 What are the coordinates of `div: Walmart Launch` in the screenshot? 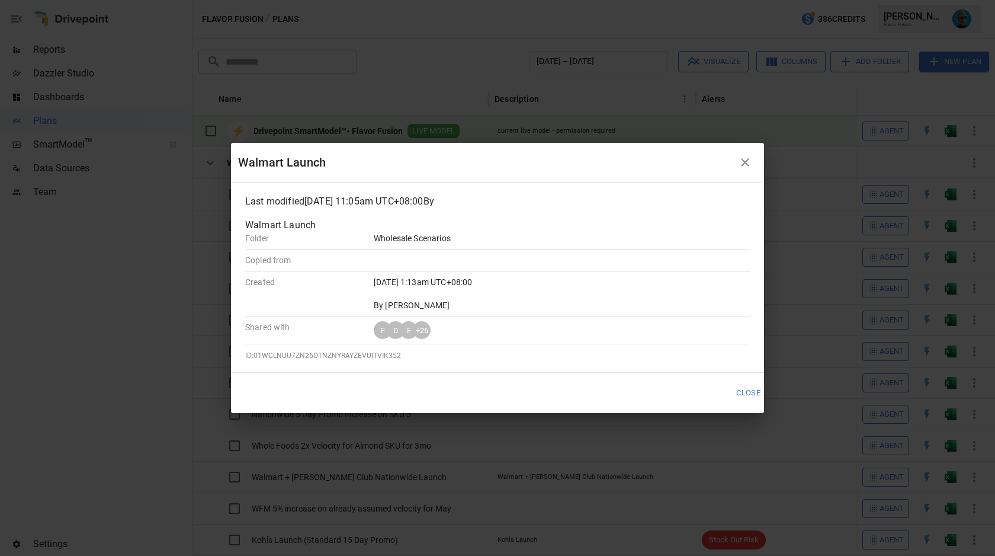 It's located at (486, 162).